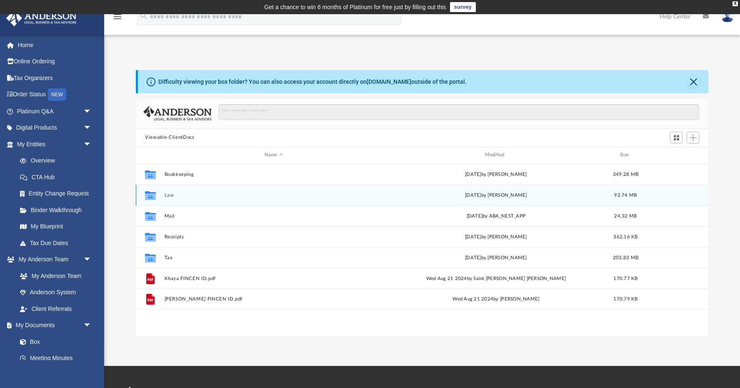 The image size is (740, 388). Describe the element at coordinates (694, 82) in the screenshot. I see `button: Close` at that location.